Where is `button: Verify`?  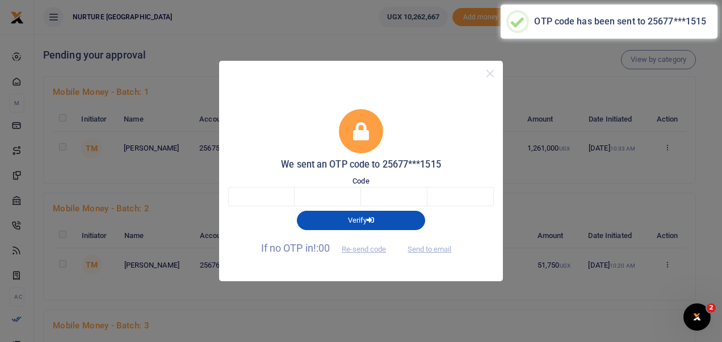
button: Verify is located at coordinates (361, 220).